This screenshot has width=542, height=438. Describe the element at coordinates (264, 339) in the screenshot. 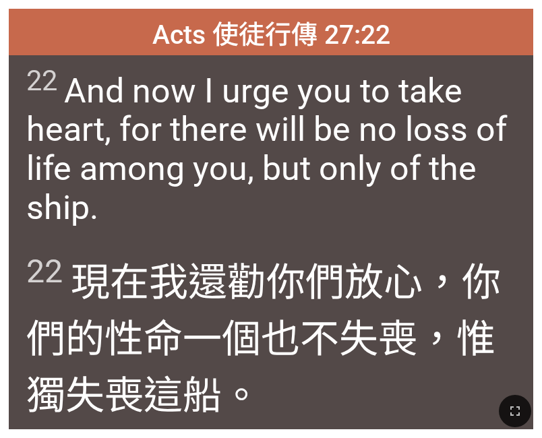

I see `wg2114: ，你們` at that location.